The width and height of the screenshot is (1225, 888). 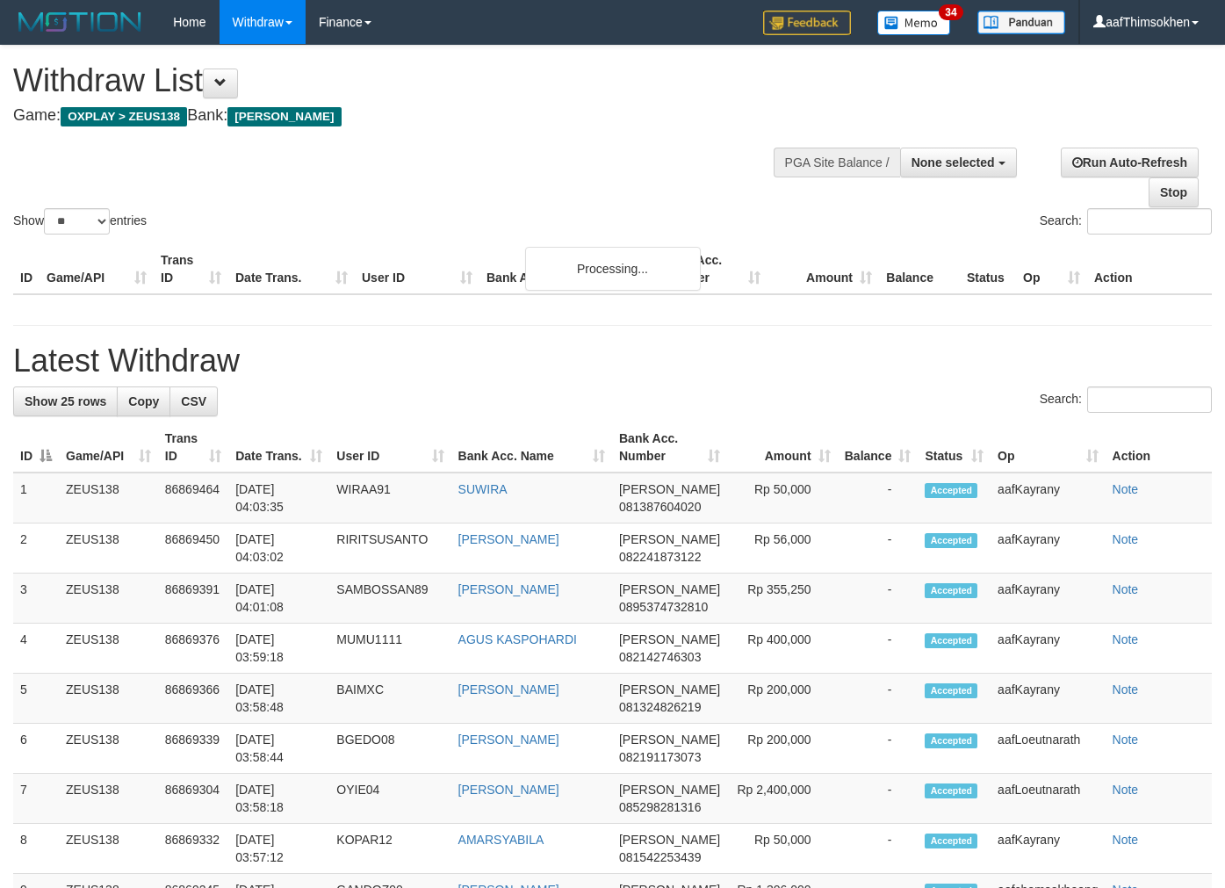 What do you see at coordinates (124, 117) in the screenshot?
I see `span: OXPLAY > ZEUS138` at bounding box center [124, 117].